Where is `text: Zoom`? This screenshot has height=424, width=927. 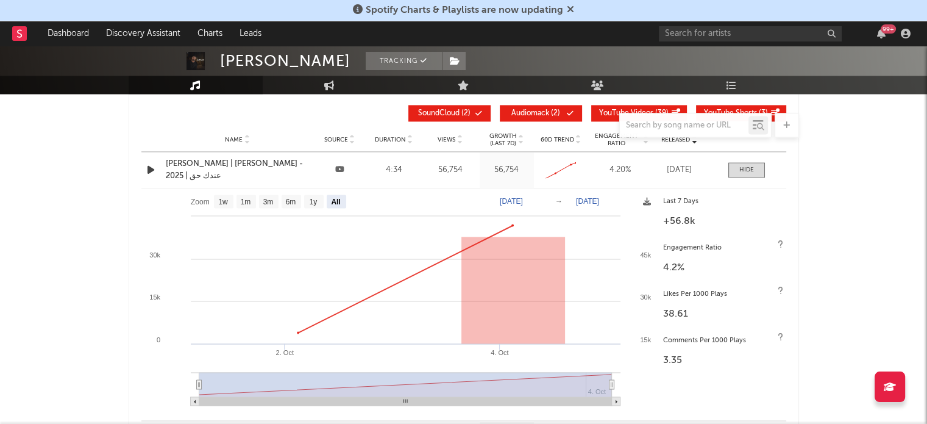
text: Zoom is located at coordinates (200, 202).